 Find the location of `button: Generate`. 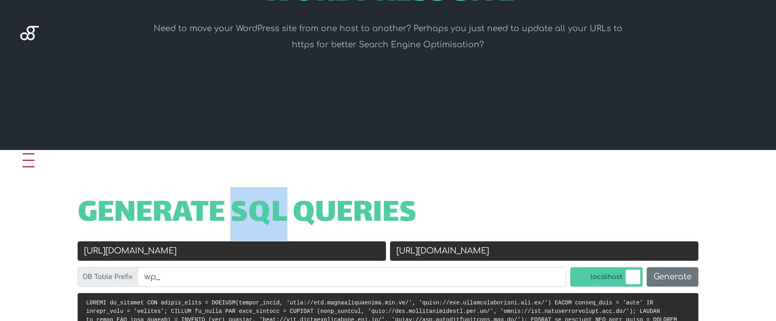

button: Generate is located at coordinates (673, 277).